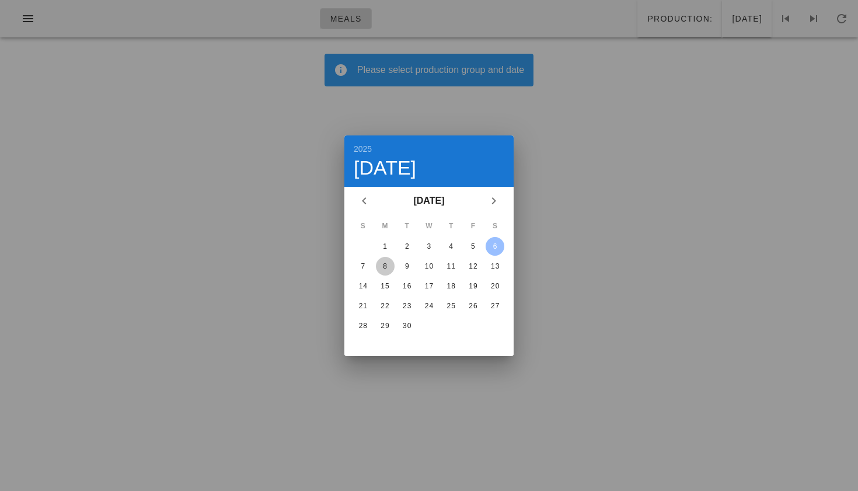 The width and height of the screenshot is (858, 491). Describe the element at coordinates (407, 286) in the screenshot. I see `button: 16` at that location.